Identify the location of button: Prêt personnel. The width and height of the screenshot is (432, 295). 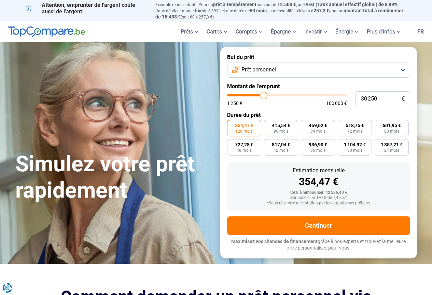
(319, 70).